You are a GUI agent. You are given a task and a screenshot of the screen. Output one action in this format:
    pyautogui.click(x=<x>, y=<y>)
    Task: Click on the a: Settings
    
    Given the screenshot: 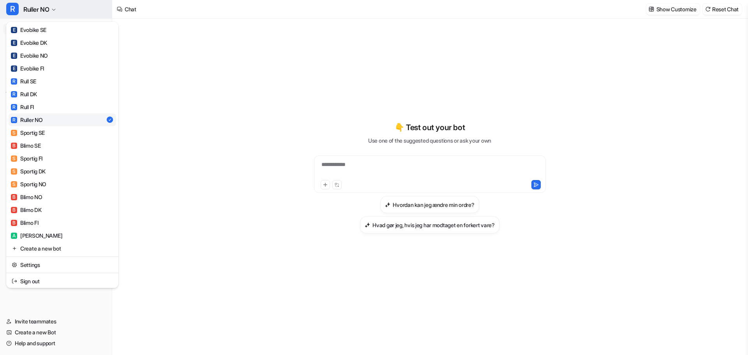 What is the action you would take?
    pyautogui.click(x=62, y=264)
    